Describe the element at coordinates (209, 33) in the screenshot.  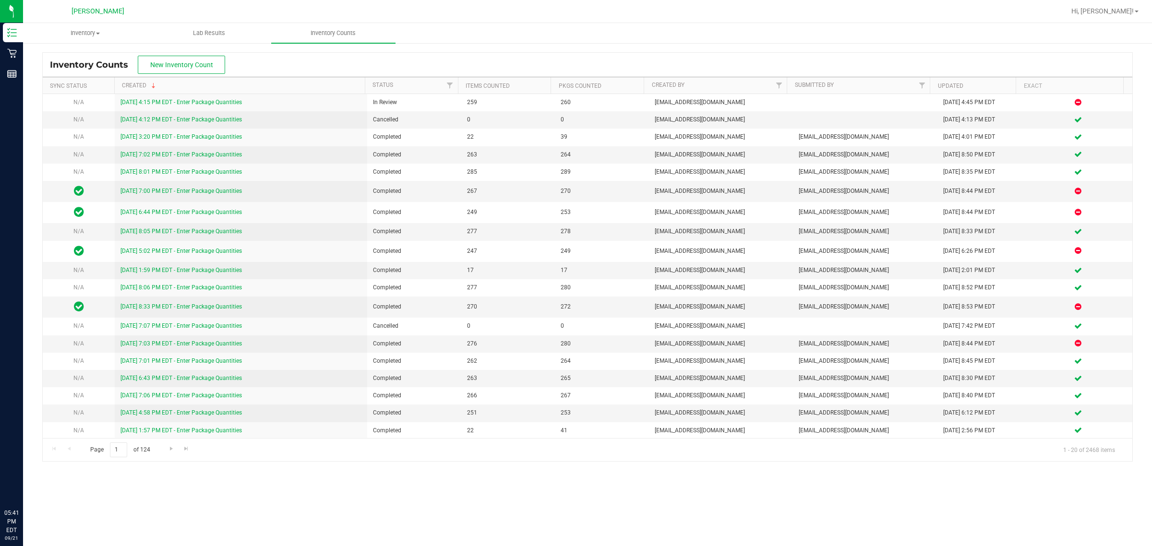
I see `a: Lab Results` at that location.